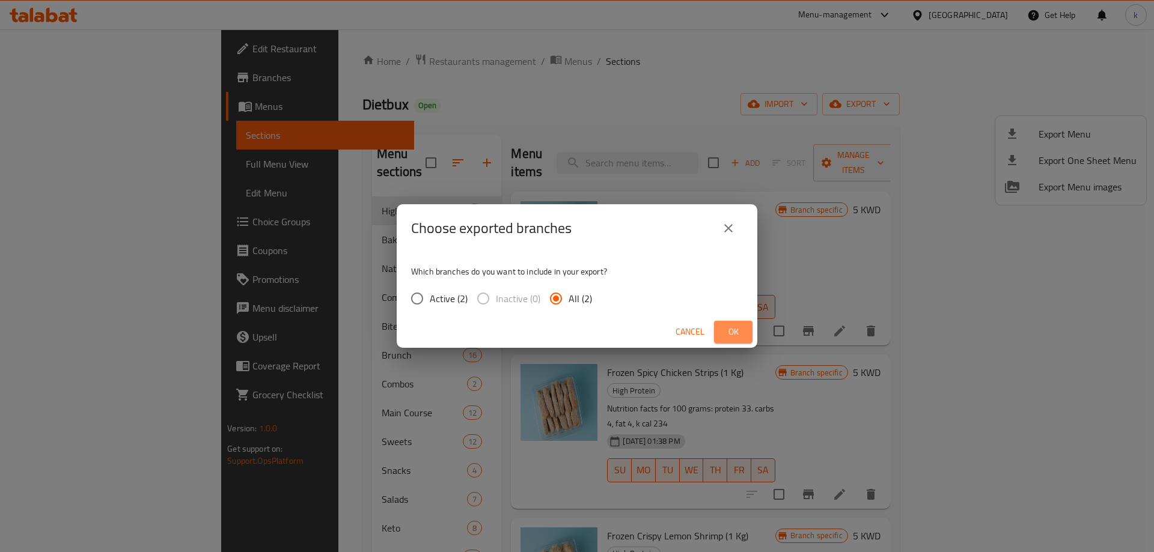  Describe the element at coordinates (690, 332) in the screenshot. I see `button: Cancel` at that location.